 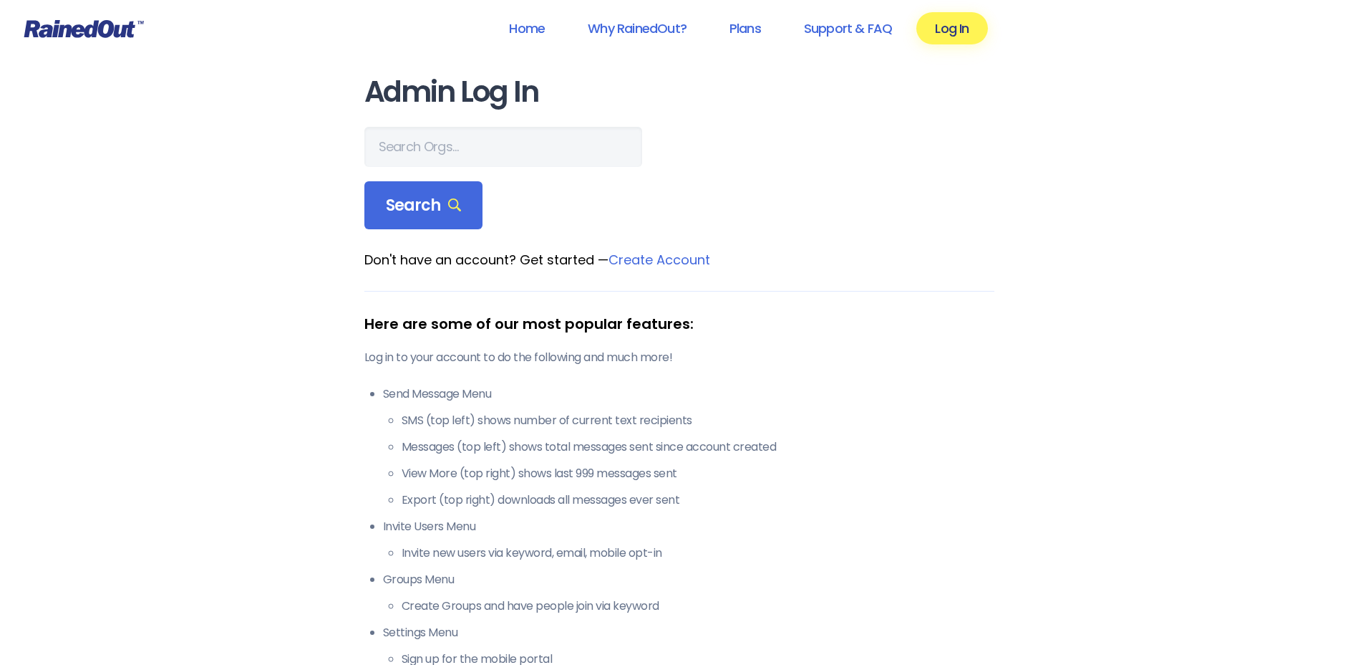 I want to click on li: Send Message Menu, so click(x=689, y=447).